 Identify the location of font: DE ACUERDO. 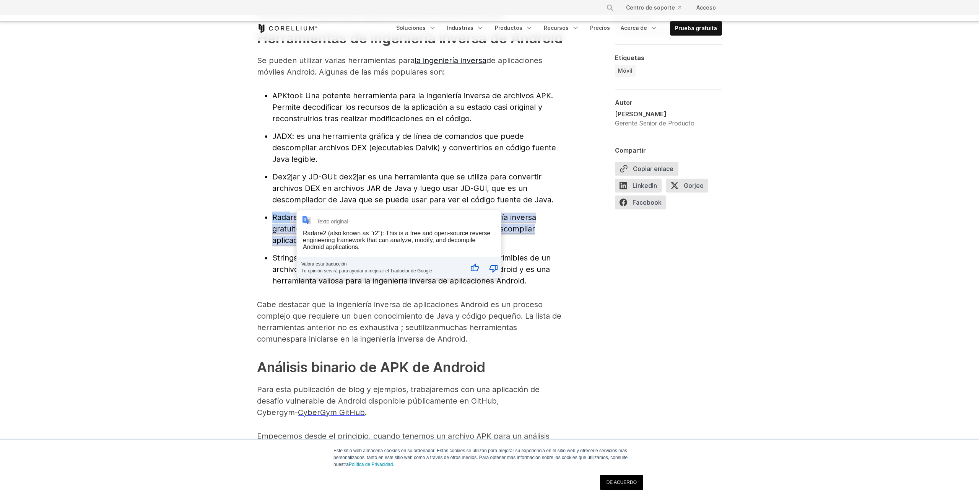
(622, 482).